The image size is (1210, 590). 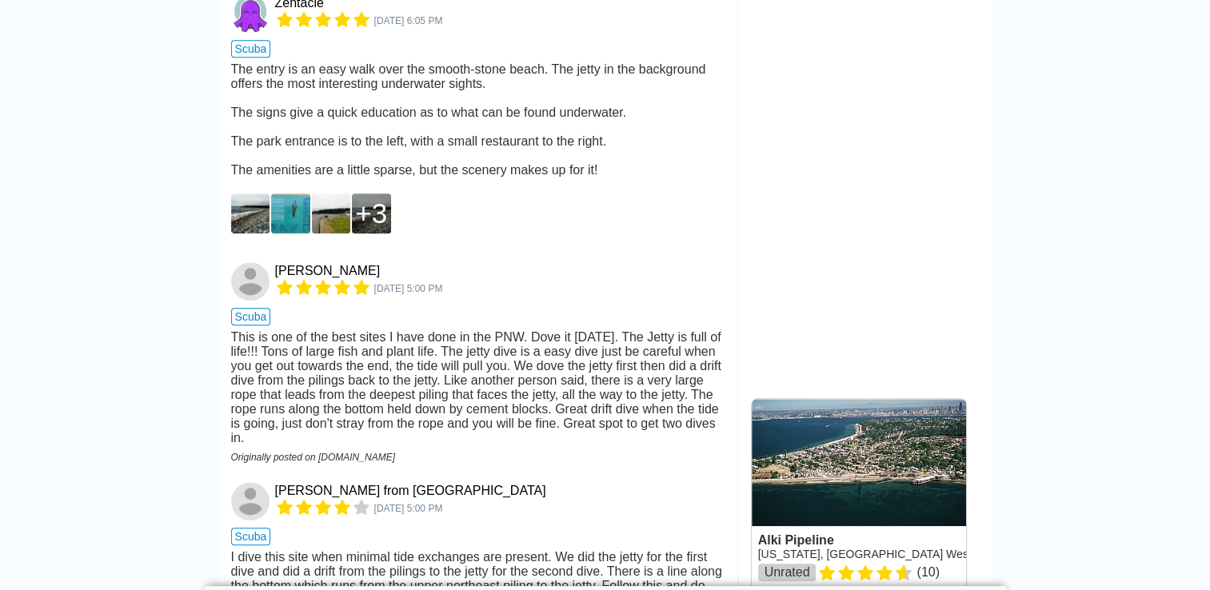 What do you see at coordinates (409, 289) in the screenshot?
I see `span: 5099` at bounding box center [409, 289].